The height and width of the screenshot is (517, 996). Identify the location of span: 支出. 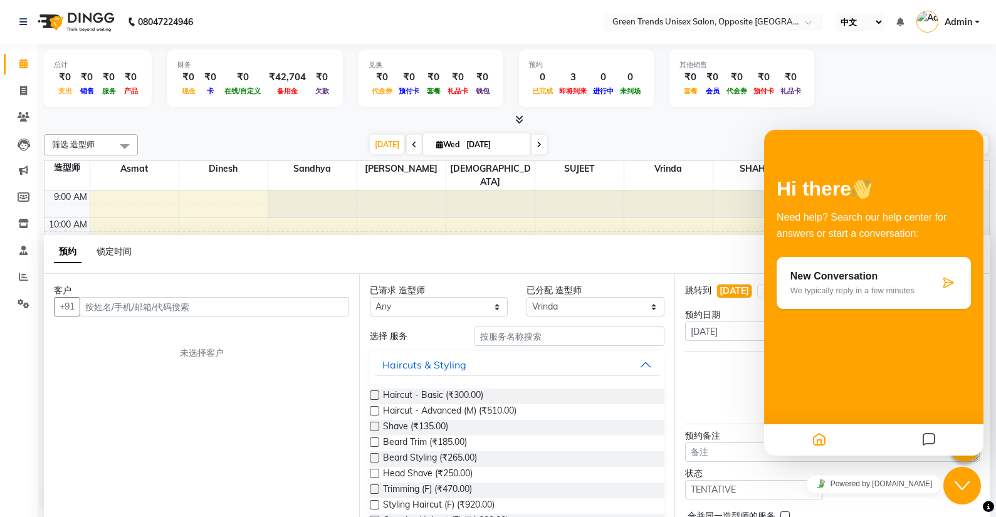
(65, 91).